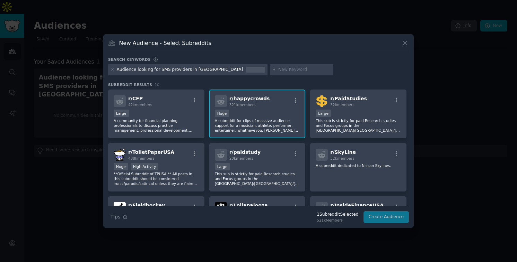 This screenshot has height=262, width=517. What do you see at coordinates (357, 206) in the screenshot?
I see `span: r/ InsideFinanceUSA` at bounding box center [357, 206].